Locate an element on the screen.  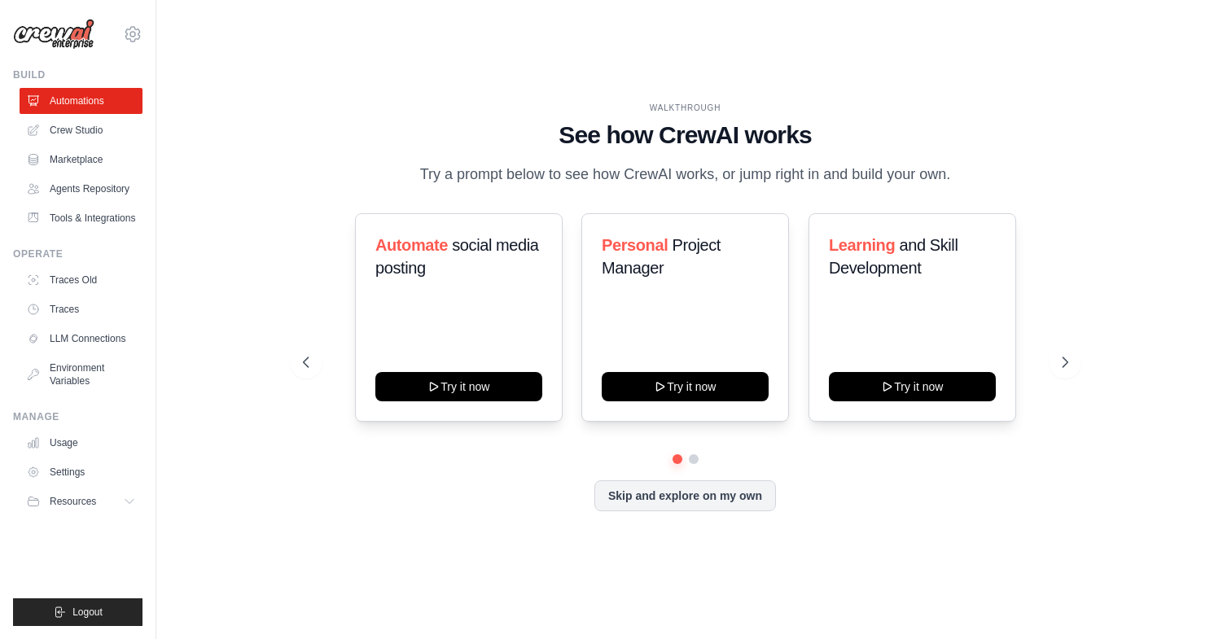
div: WALKTHROUGH is located at coordinates (686, 108).